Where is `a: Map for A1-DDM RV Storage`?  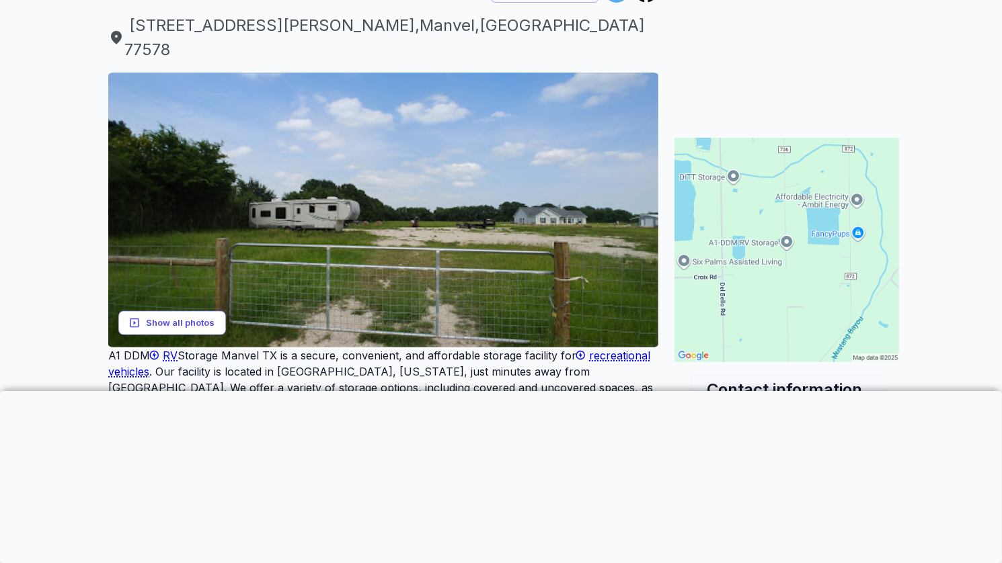 a: Map for A1-DDM RV Storage is located at coordinates (786, 250).